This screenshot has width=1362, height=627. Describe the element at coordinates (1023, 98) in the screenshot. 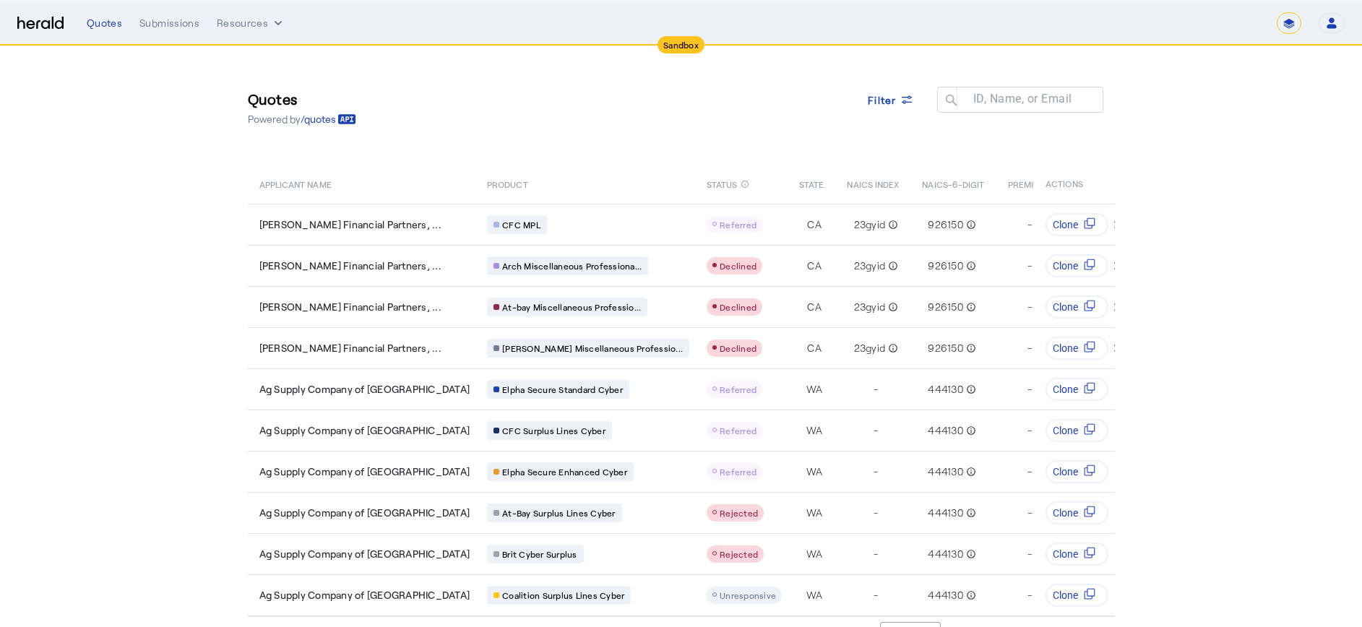

I see `mat-label: ID, Name, or Email` at that location.